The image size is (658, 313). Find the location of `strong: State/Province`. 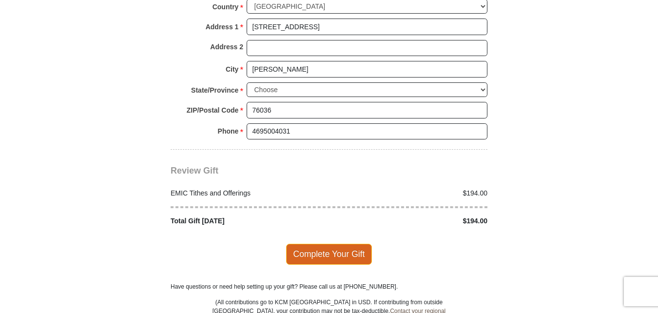

strong: State/Province is located at coordinates (215, 90).